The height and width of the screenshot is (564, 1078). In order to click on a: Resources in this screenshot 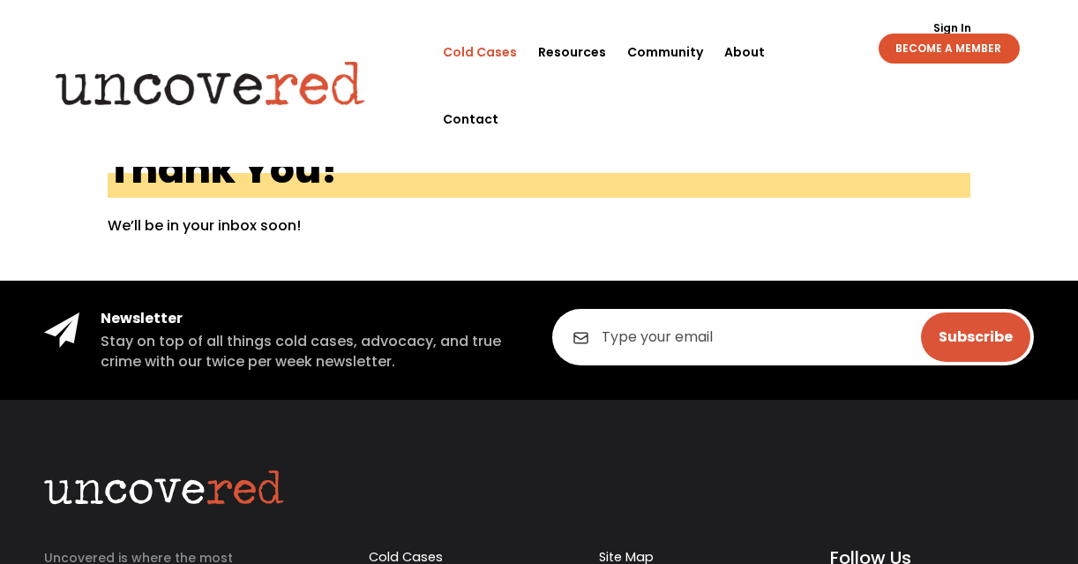, I will do `click(572, 52)`.